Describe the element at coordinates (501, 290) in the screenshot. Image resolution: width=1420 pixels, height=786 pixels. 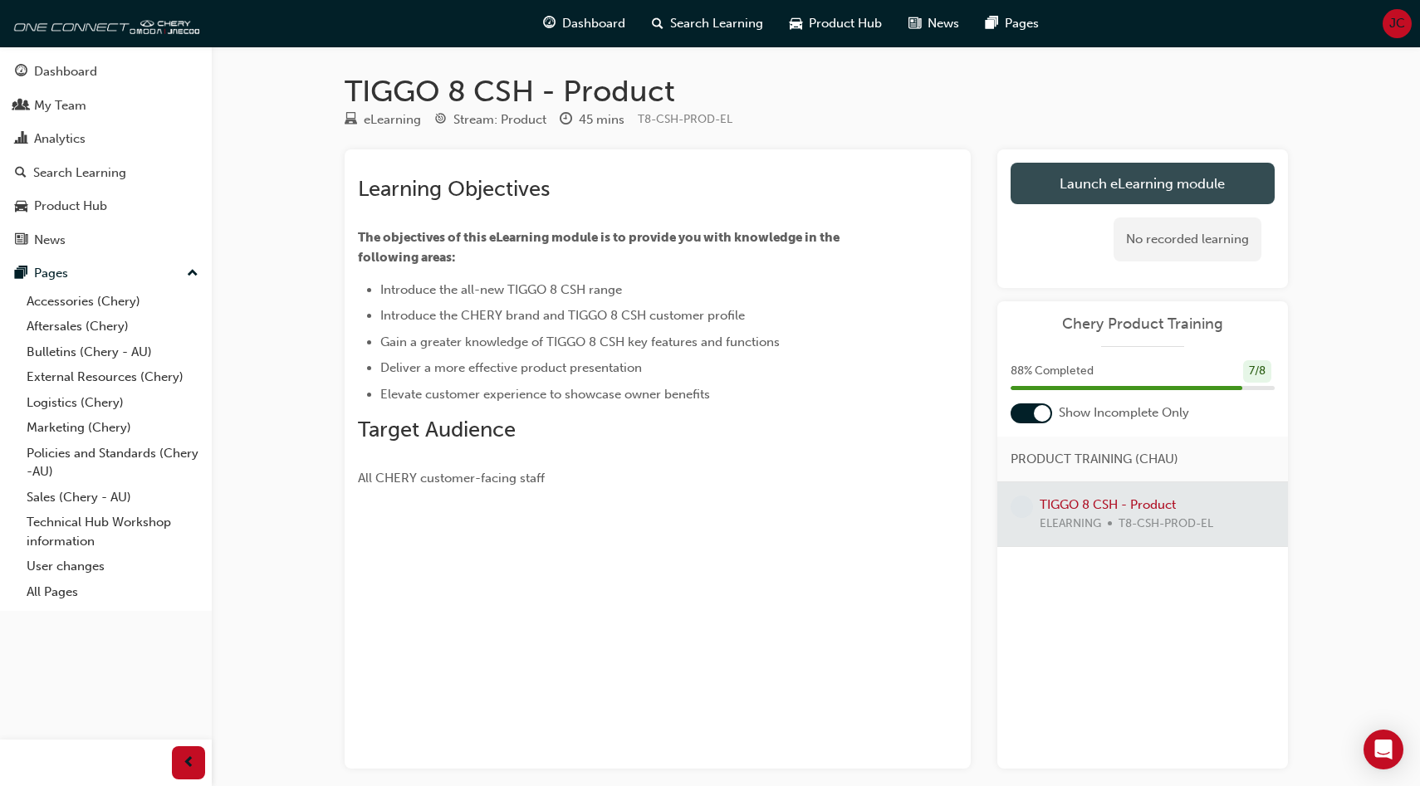
I see `span: Introduce the all-new TIGGO 8 CSH range` at that location.